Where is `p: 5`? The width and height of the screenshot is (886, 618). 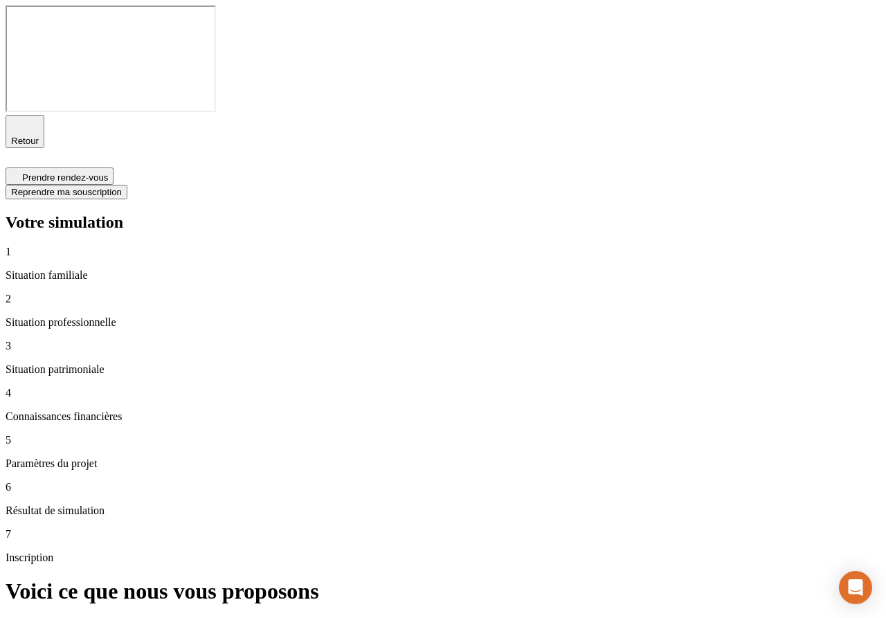 p: 5 is located at coordinates (443, 440).